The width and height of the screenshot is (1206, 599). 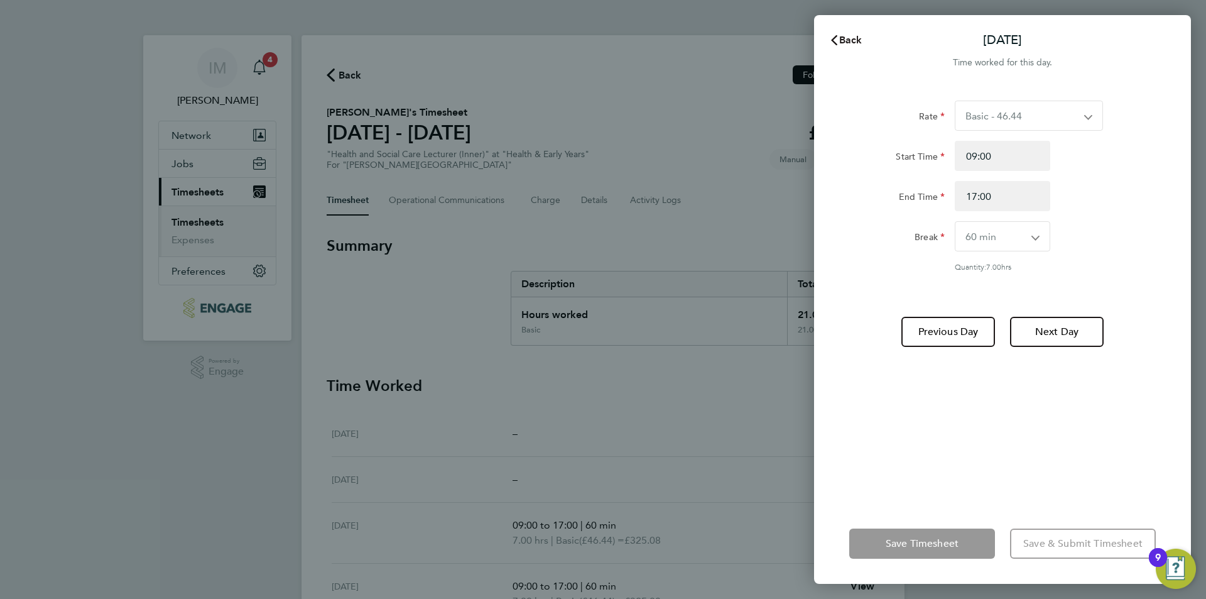 I want to click on span: Previous Day, so click(x=948, y=332).